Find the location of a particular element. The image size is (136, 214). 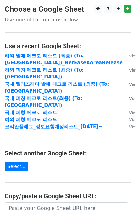

a: 해외 피칭 메크로 리스트 is located at coordinates (31, 119).